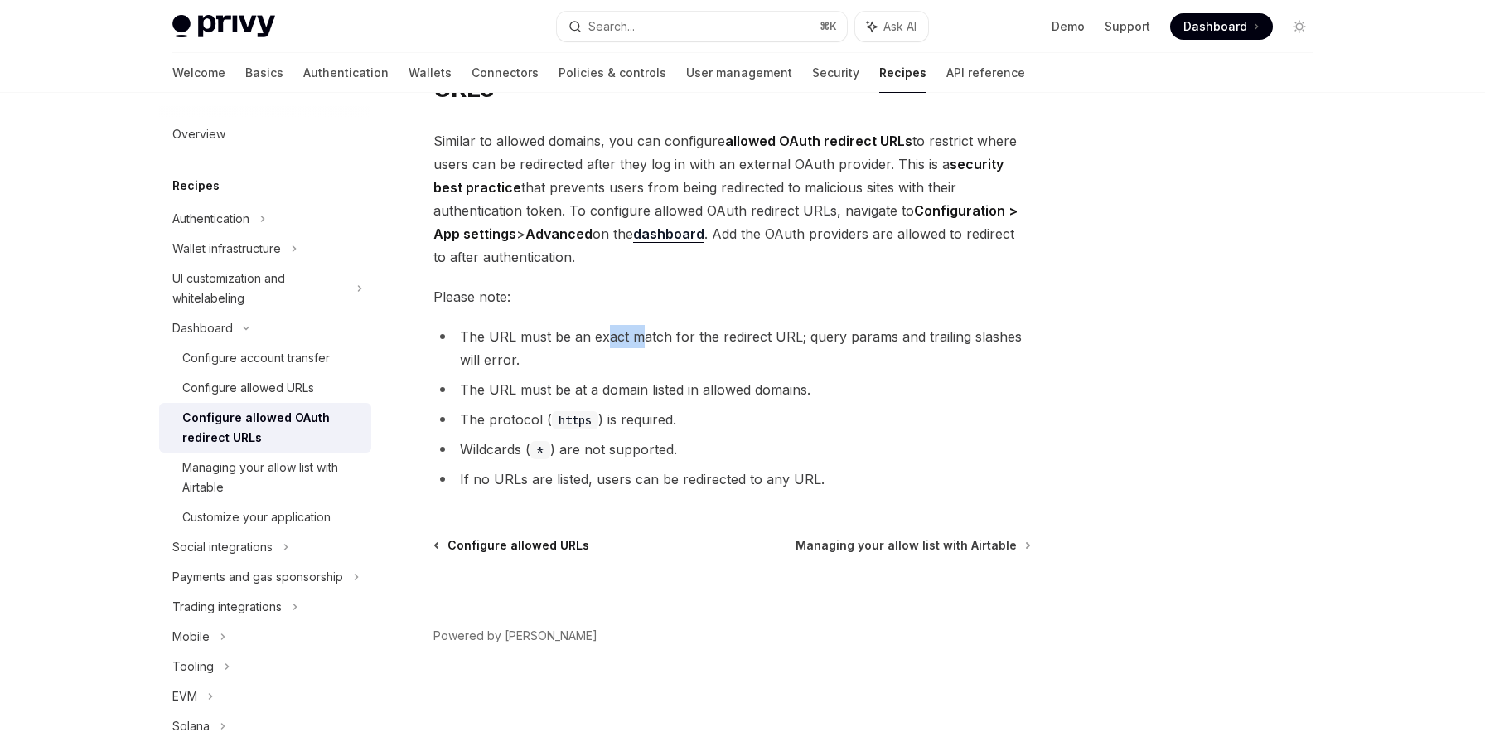  Describe the element at coordinates (612, 73) in the screenshot. I see `a: Policies & controls` at that location.